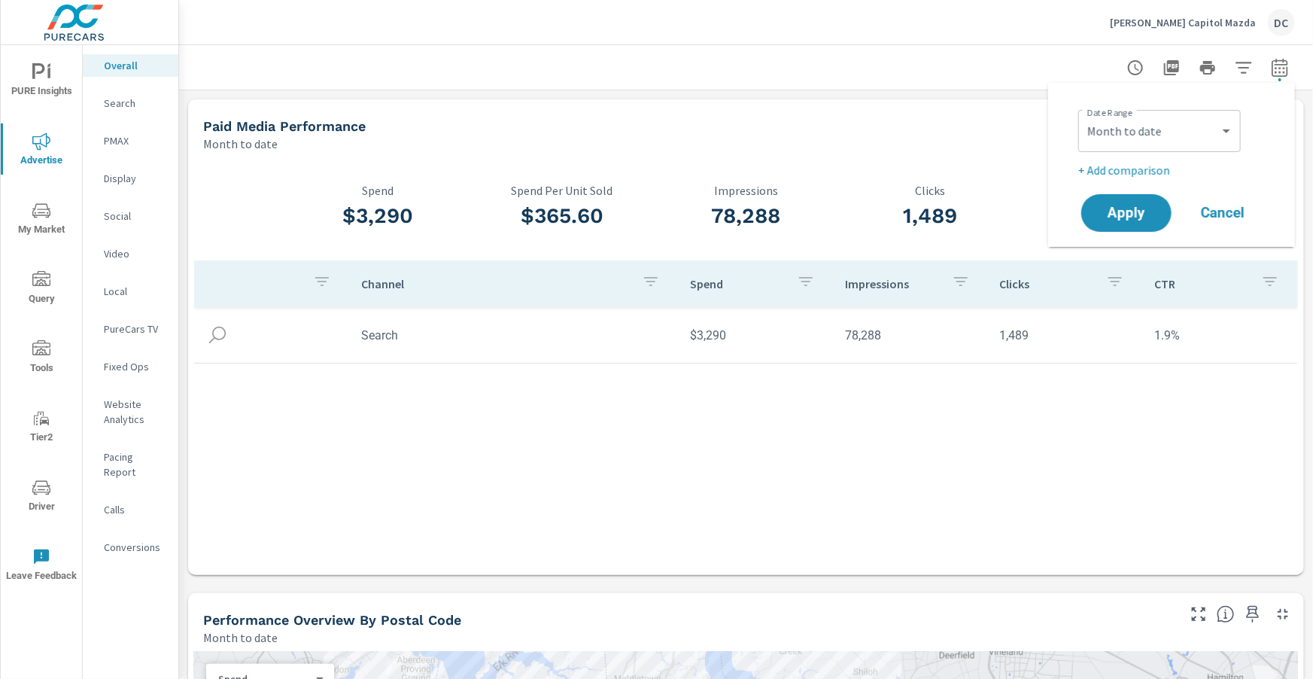  Describe the element at coordinates (135, 254) in the screenshot. I see `p: Video` at that location.